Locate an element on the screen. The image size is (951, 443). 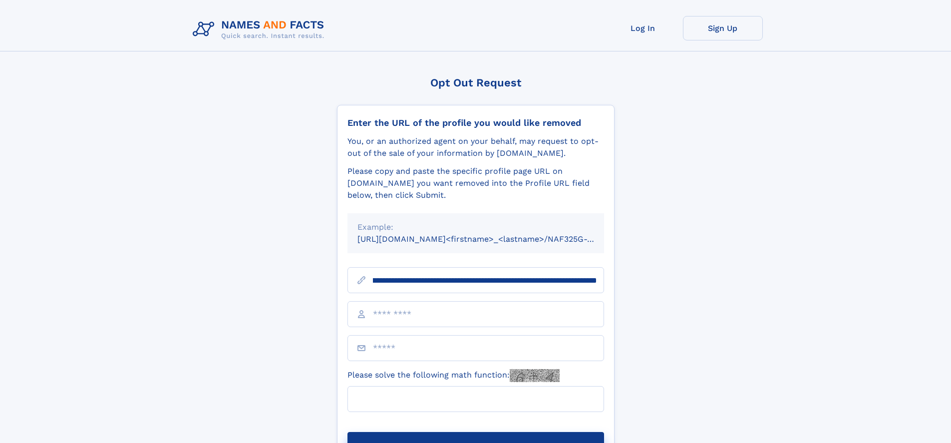
a: Log In is located at coordinates (643, 28).